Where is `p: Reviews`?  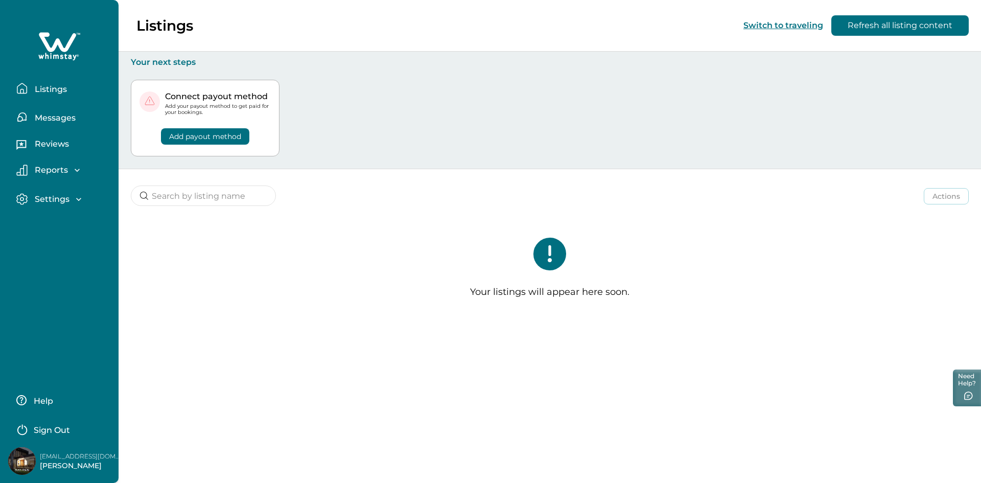
p: Reviews is located at coordinates (50, 144).